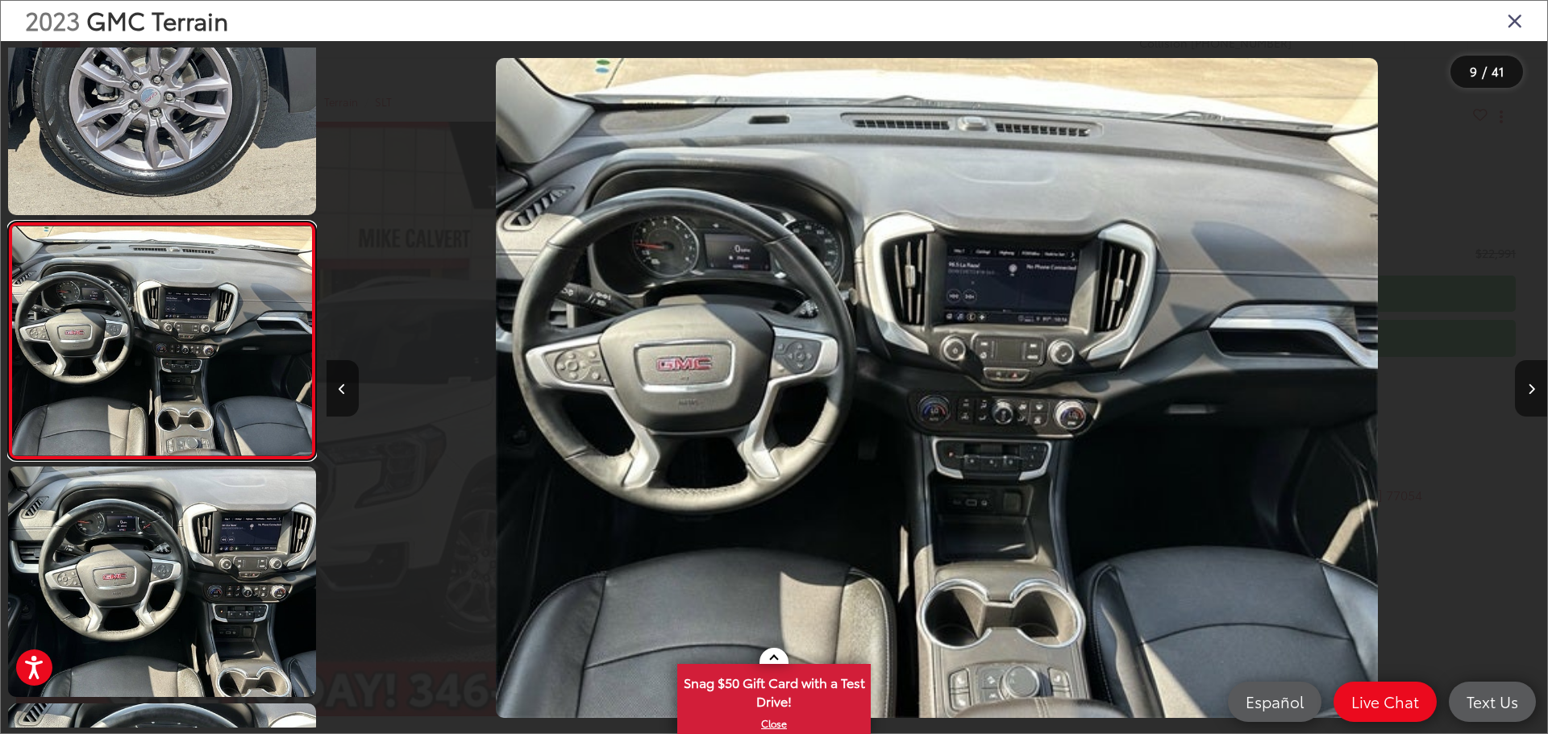 This screenshot has width=1548, height=734. I want to click on span: Español, so click(1274, 701).